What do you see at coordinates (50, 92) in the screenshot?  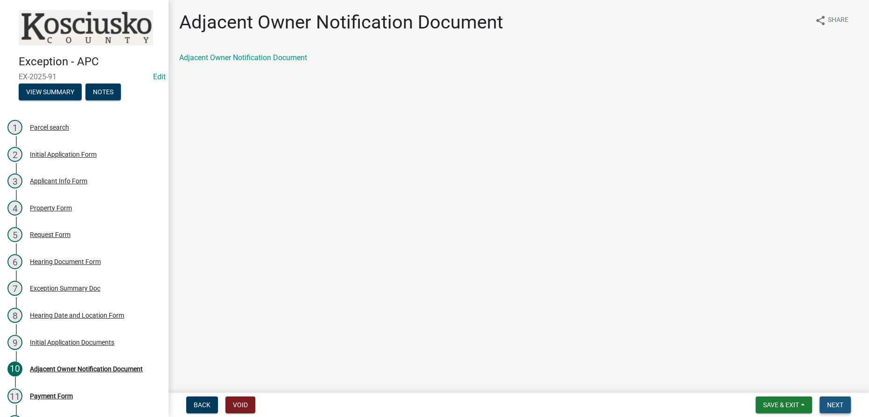 I see `wm-modal-confirm: Summary` at bounding box center [50, 92].